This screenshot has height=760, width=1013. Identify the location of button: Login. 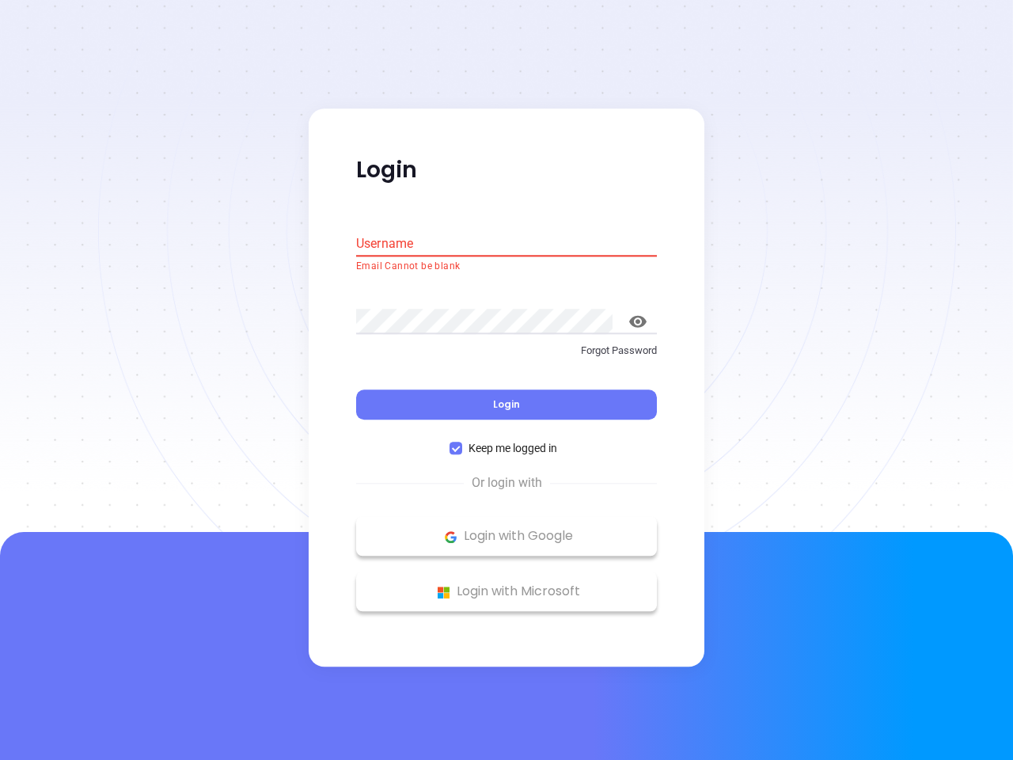
(506, 405).